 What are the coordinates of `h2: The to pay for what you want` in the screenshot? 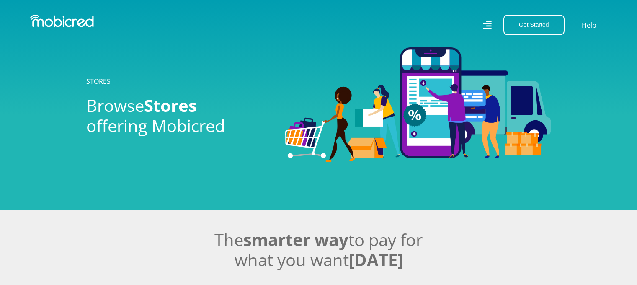 It's located at (319, 250).